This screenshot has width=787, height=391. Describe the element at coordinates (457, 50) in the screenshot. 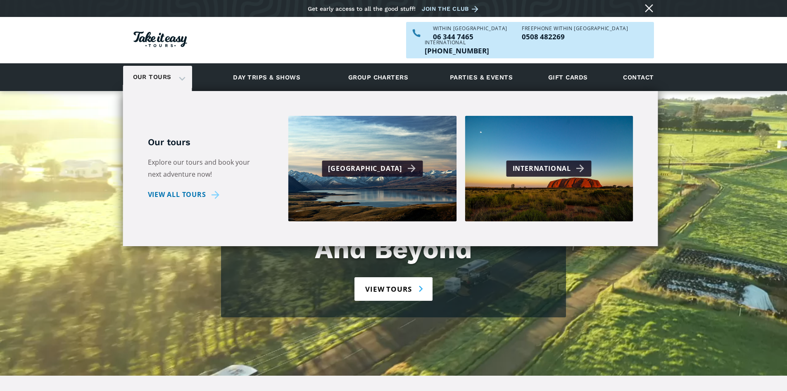

I see `a: Call us outside of NZ on +6463447465` at that location.